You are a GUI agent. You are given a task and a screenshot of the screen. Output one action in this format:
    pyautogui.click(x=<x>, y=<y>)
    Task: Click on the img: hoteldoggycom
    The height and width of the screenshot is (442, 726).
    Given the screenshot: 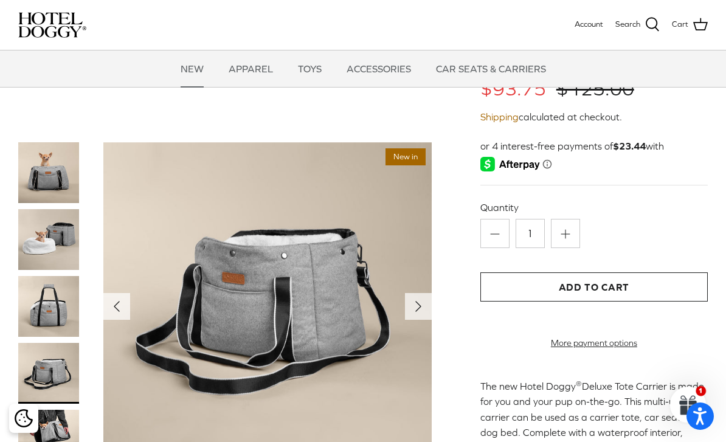 What is the action you would take?
    pyautogui.click(x=52, y=25)
    